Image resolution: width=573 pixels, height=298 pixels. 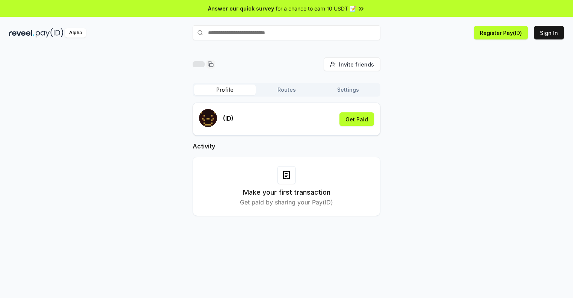 I want to click on div: Alpha, so click(x=76, y=33).